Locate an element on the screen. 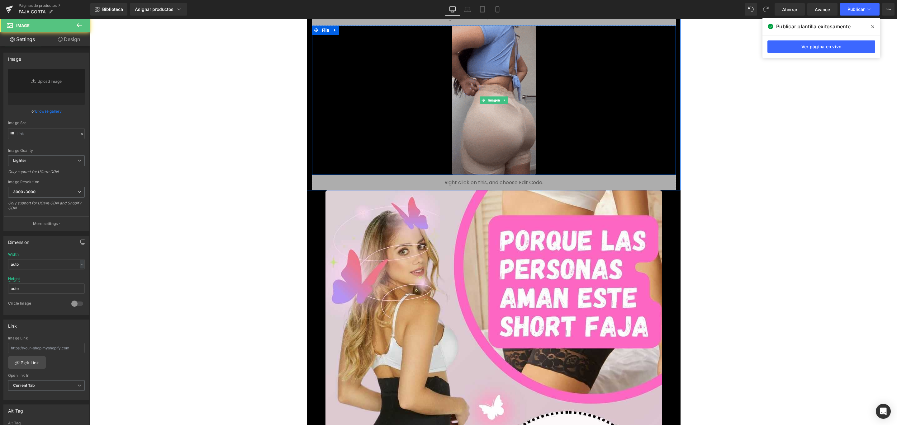 The image size is (897, 425). b: Lighter is located at coordinates (20, 160).